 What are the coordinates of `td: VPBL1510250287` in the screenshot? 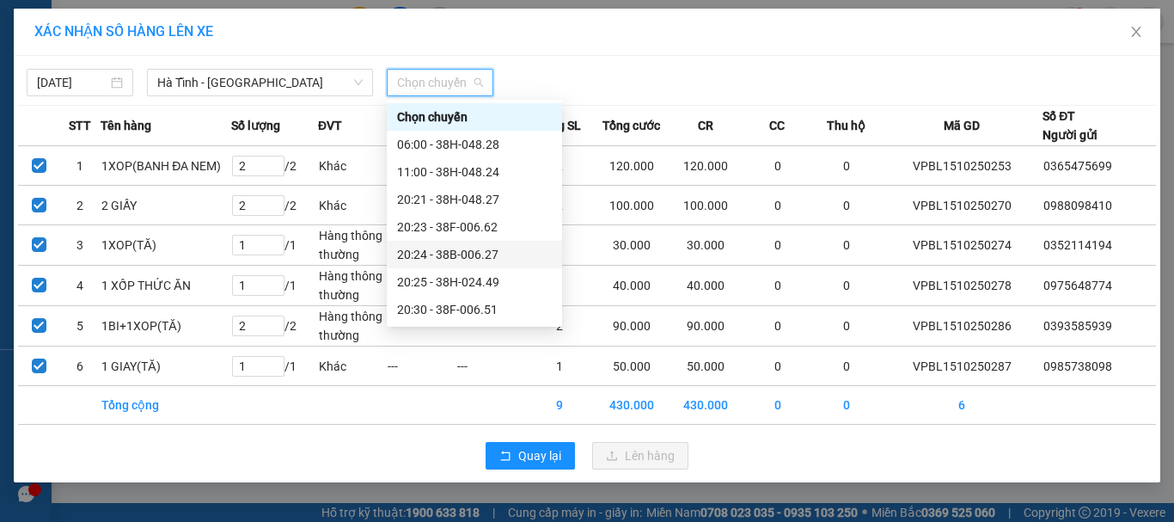 It's located at (961, 366).